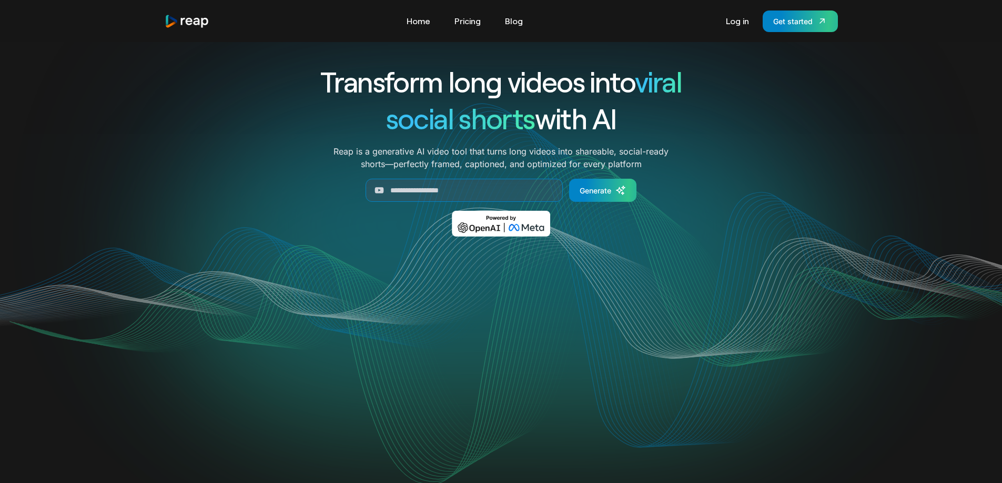  What do you see at coordinates (793, 21) in the screenshot?
I see `div: Get started` at bounding box center [793, 21].